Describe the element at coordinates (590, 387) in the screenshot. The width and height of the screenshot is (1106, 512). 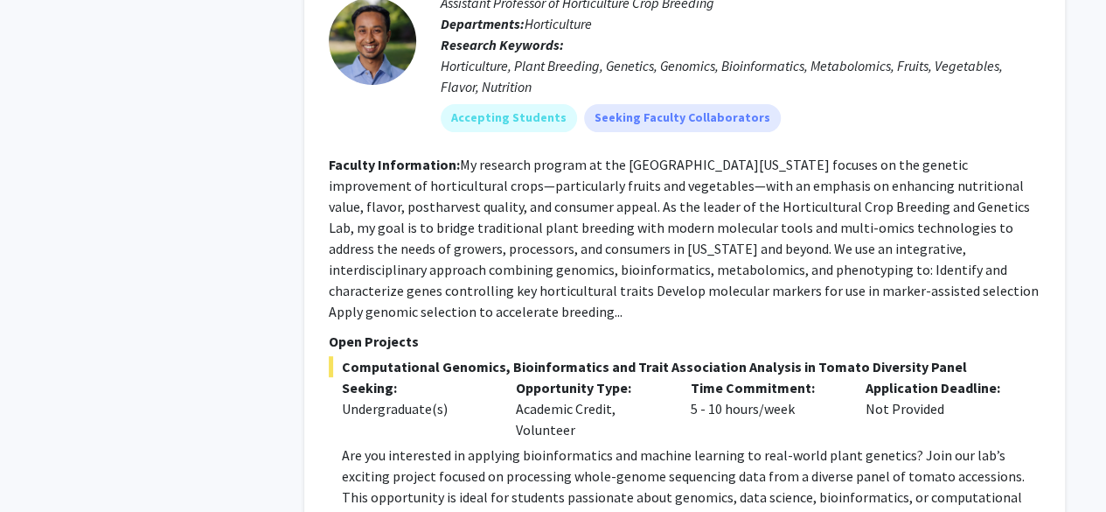
I see `p: Opportunity Type:` at that location.